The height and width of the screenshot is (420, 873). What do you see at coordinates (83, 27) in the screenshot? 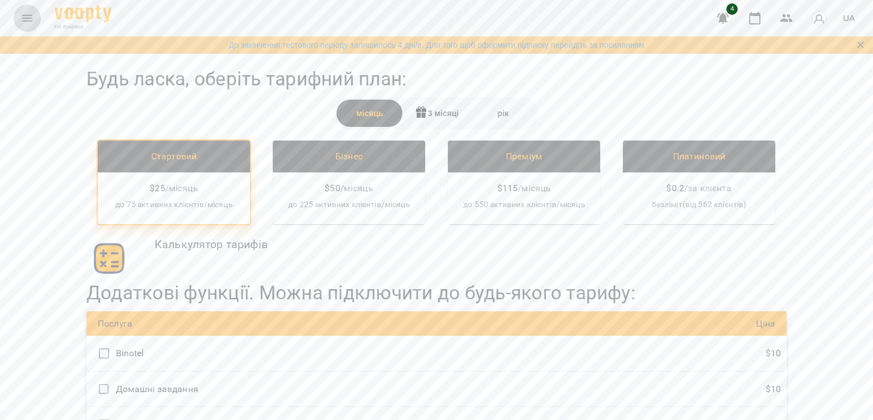
I see `span: For Business` at bounding box center [83, 27].